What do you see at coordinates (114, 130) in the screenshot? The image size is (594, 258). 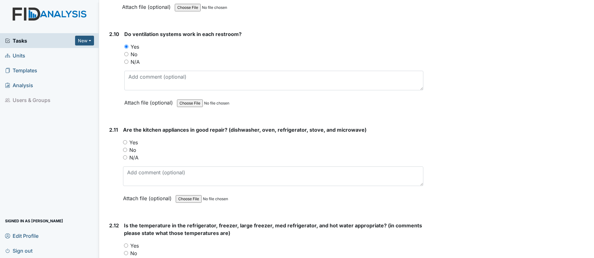 I see `label: 2.11` at bounding box center [114, 130].